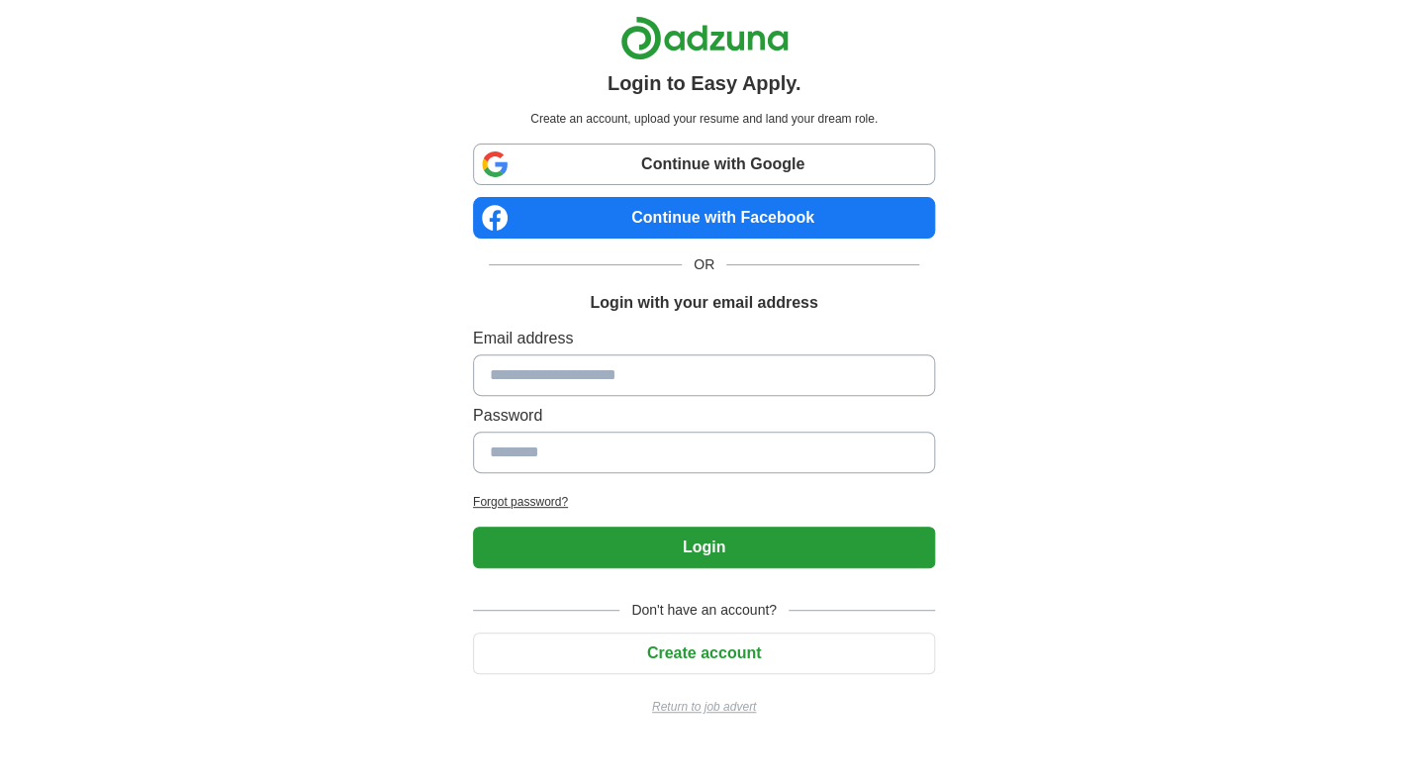 This screenshot has width=1408, height=784. Describe the element at coordinates (704, 707) in the screenshot. I see `a: Return to job advert` at that location.